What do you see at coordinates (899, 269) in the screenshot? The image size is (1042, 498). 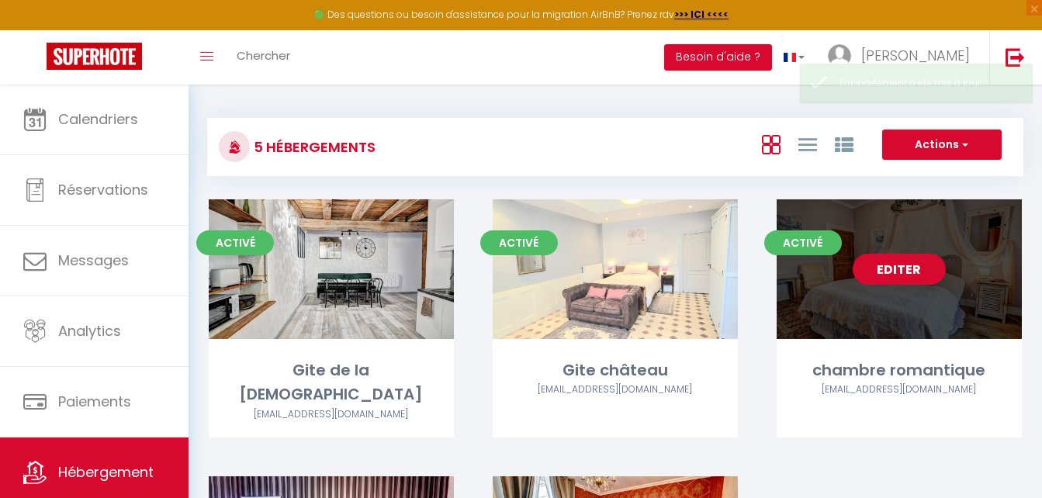 I see `a: Editer` at bounding box center [899, 269].